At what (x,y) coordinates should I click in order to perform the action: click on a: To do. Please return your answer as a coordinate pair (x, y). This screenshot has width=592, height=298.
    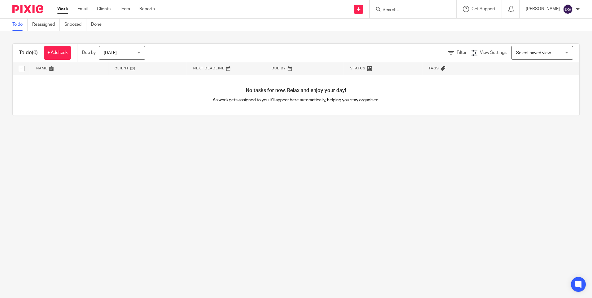
    Looking at the image, I should click on (20, 24).